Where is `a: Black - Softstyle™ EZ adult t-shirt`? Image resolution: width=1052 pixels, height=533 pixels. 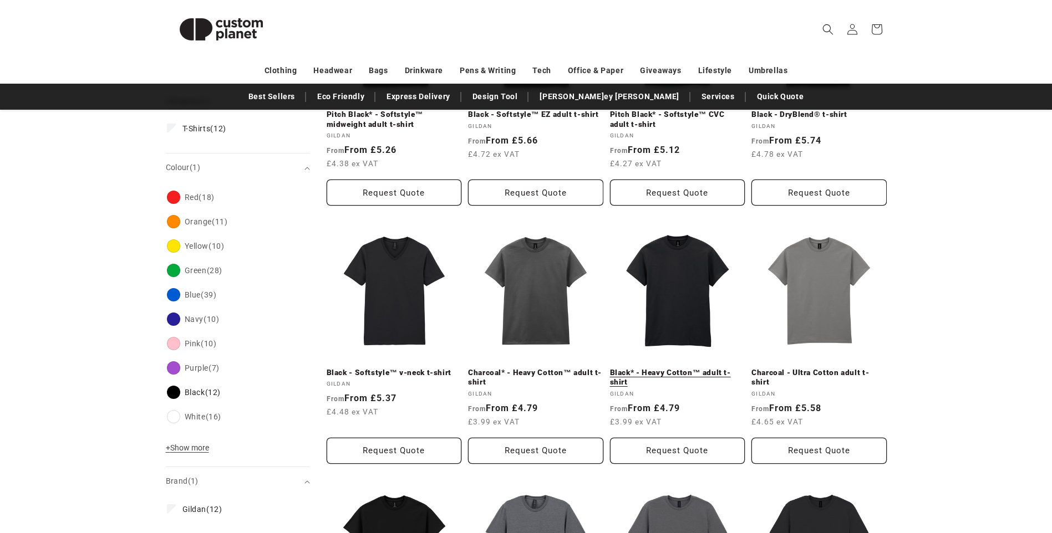 a: Black - Softstyle™ EZ adult t-shirt is located at coordinates (536, 115).